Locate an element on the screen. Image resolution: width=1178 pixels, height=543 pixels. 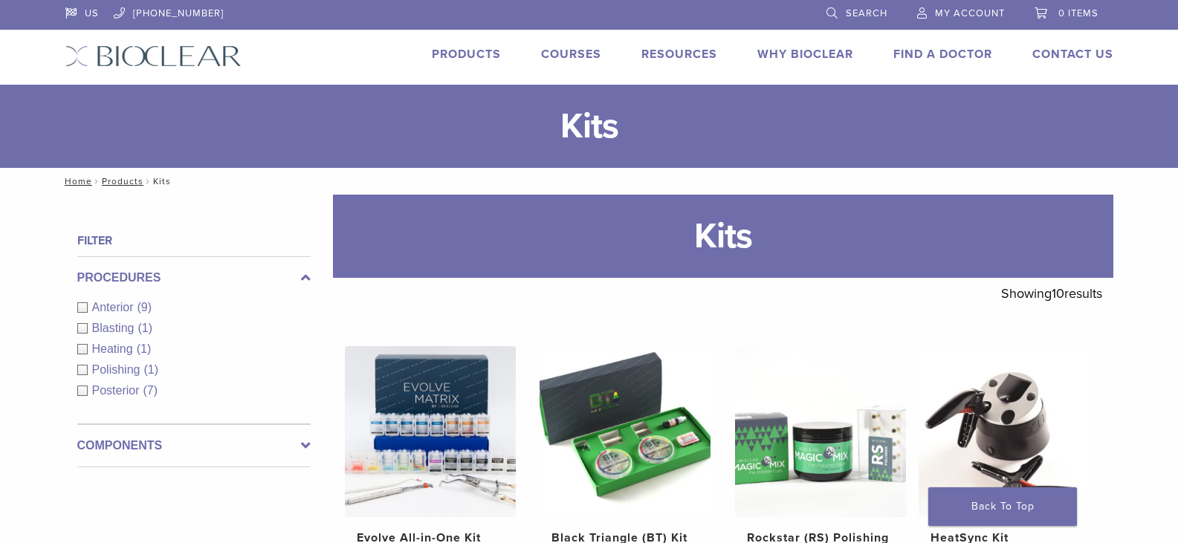
a: Find A Doctor is located at coordinates (942, 54).